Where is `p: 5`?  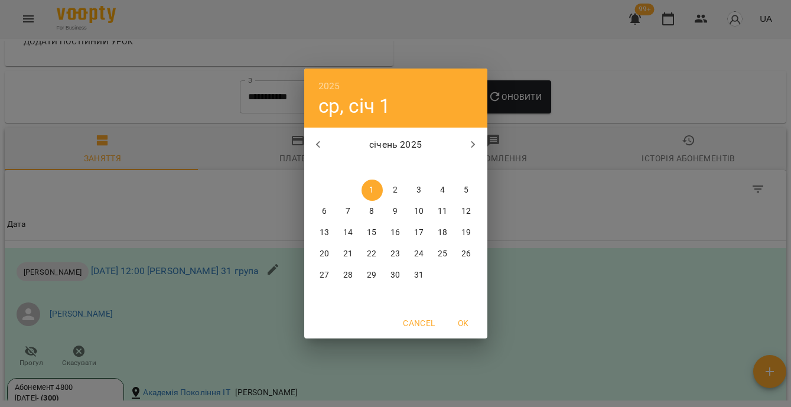 p: 5 is located at coordinates (466, 190).